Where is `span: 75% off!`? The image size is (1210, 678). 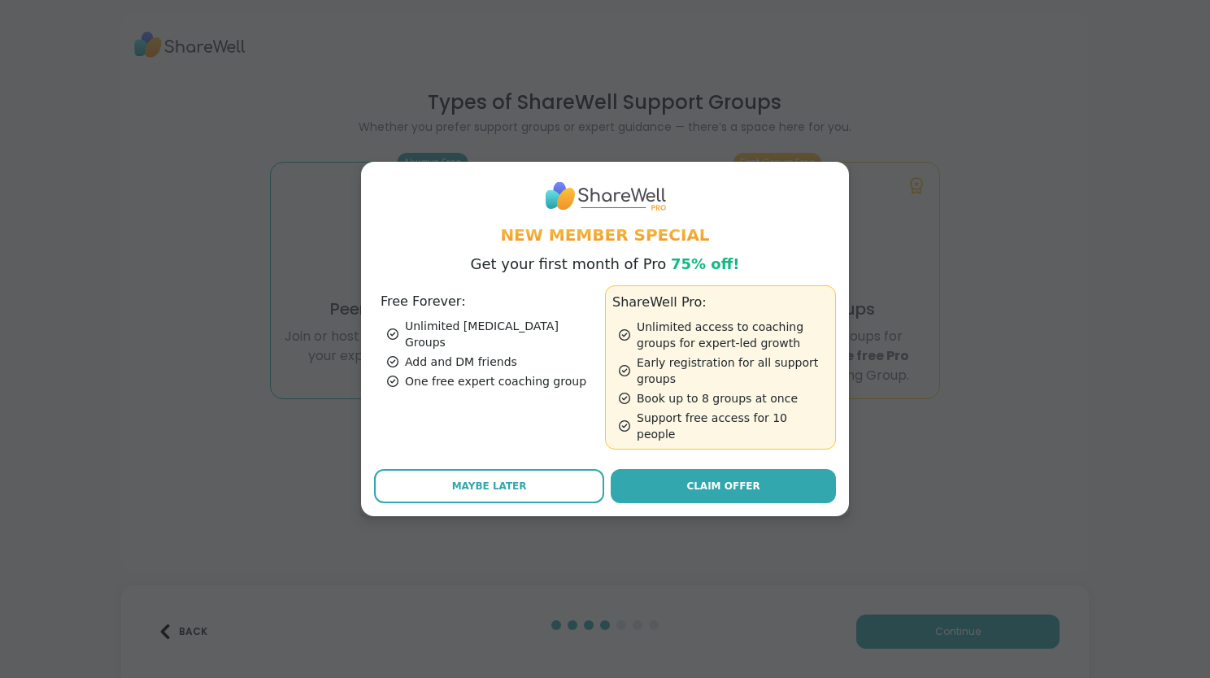
span: 75% off! is located at coordinates (705, 264).